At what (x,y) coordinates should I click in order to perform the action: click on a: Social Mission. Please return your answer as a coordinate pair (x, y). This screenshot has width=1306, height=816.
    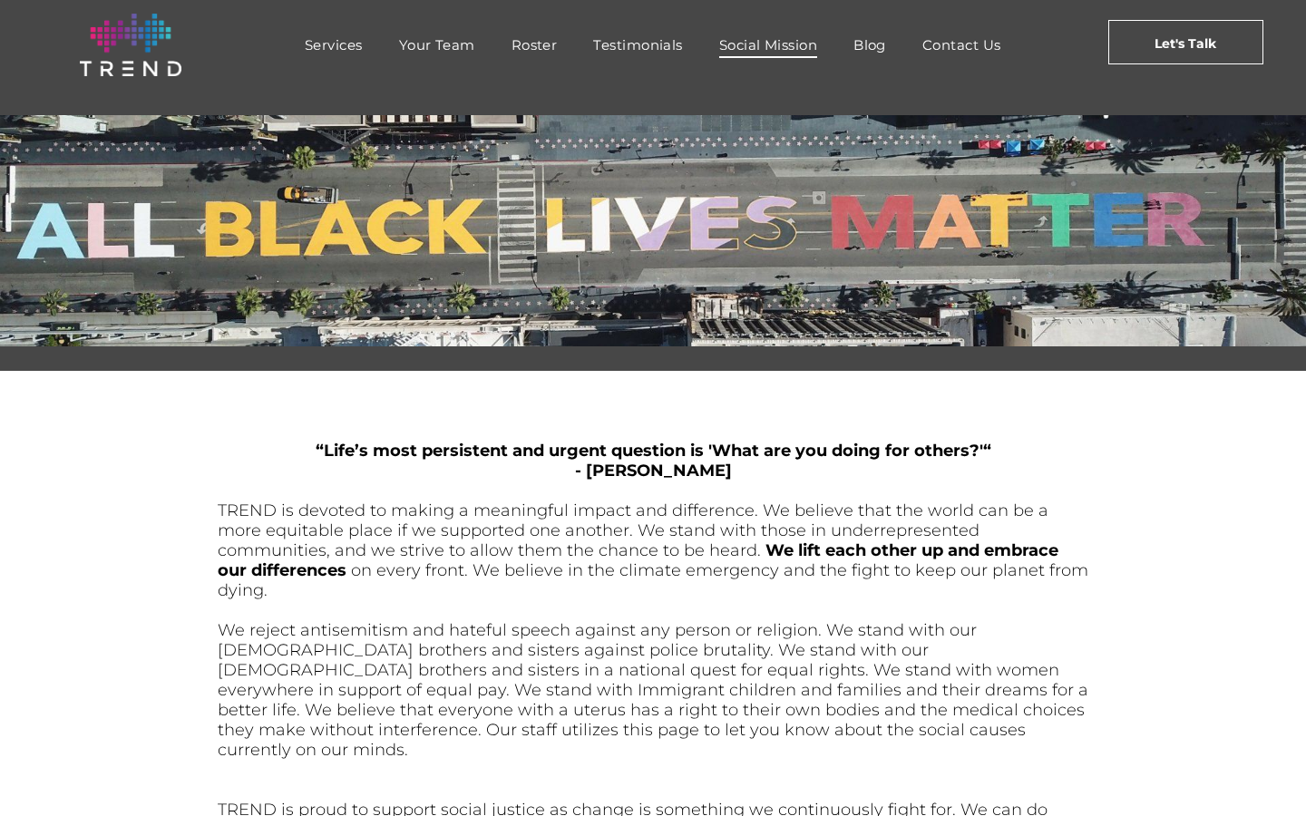
    Looking at the image, I should click on (768, 44).